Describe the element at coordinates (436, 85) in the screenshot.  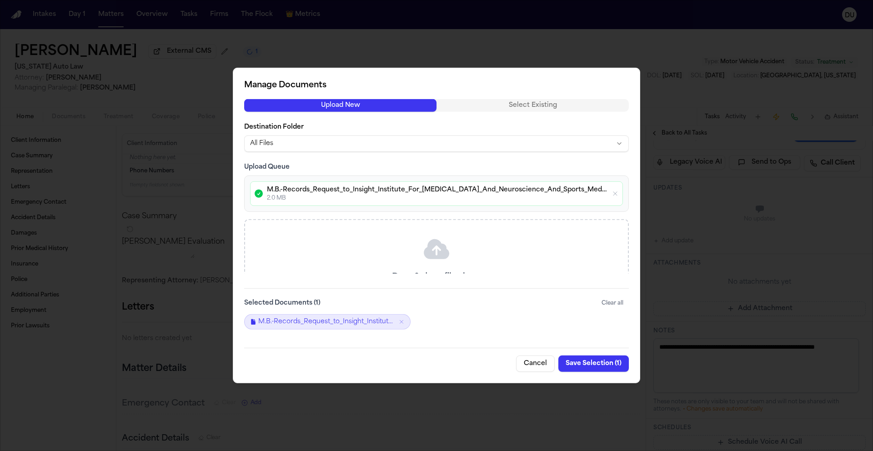
I see `h2: Manage Documents` at that location.